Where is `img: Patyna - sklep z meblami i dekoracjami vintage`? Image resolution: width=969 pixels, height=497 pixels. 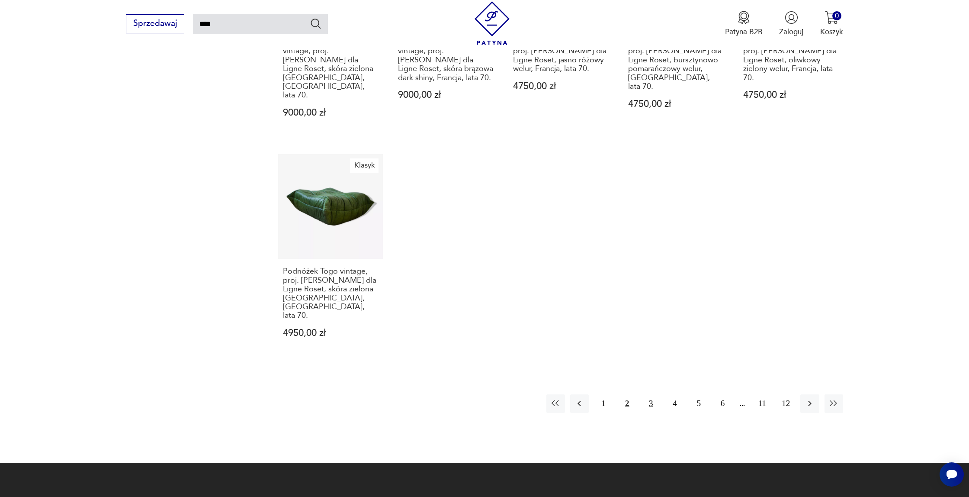 img: Patyna - sklep z meblami i dekoracjami vintage is located at coordinates (492, 23).